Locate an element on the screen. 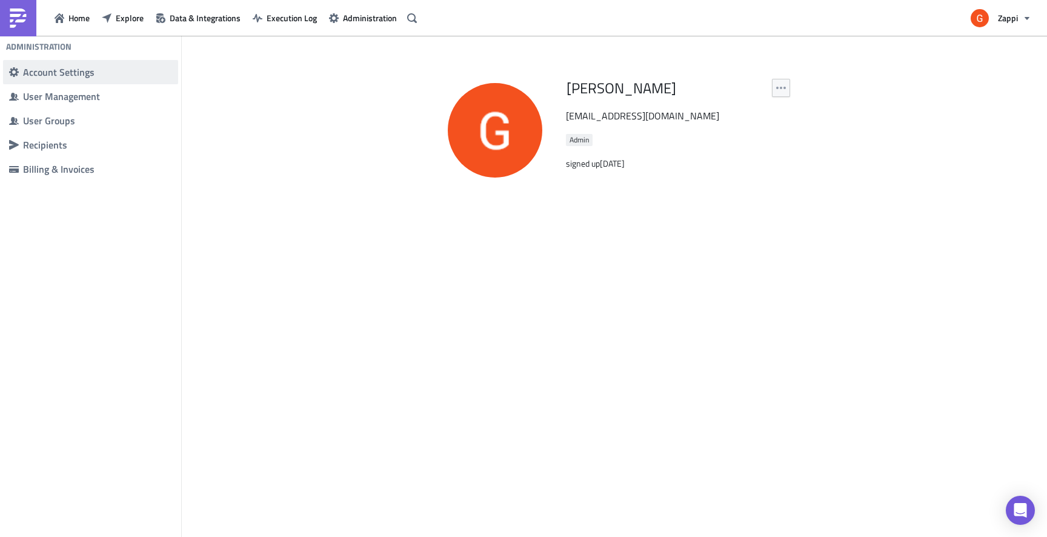  a: Administration is located at coordinates (363, 18).